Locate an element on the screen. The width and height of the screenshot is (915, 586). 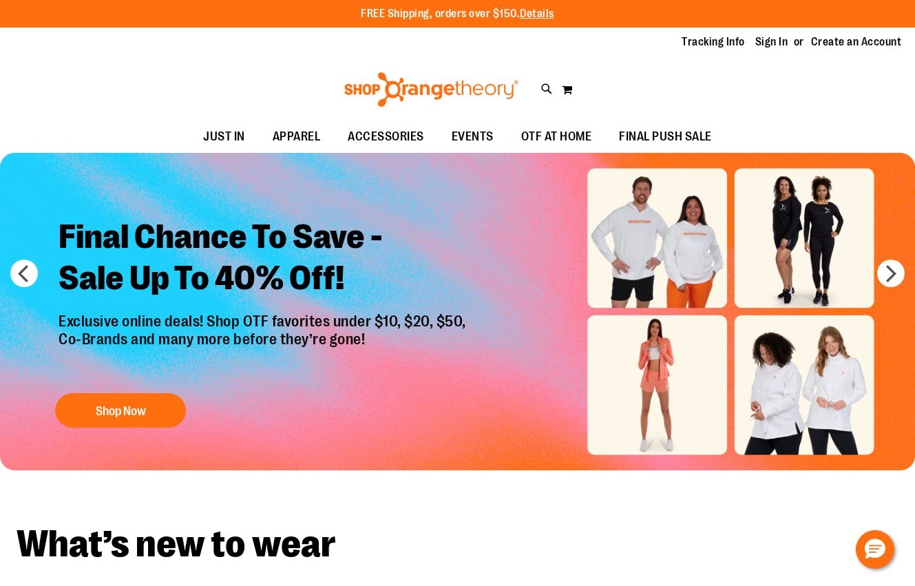
span: OTF AT HOME is located at coordinates (556, 136).